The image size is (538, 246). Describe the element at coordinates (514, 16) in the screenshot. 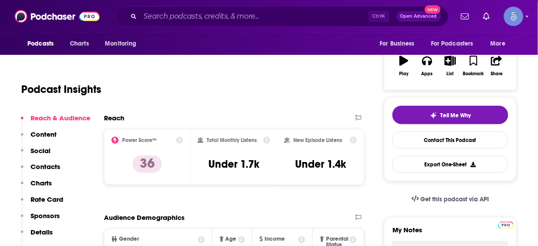

I see `img: User Profile` at that location.